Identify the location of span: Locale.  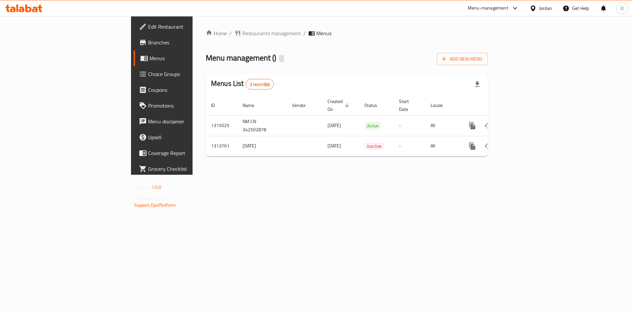
(441, 105).